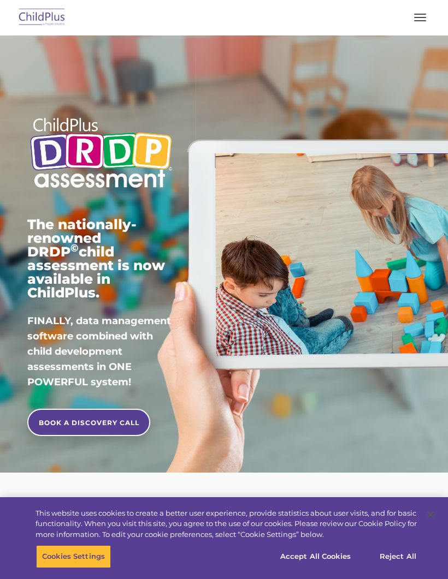 Image resolution: width=448 pixels, height=579 pixels. I want to click on button: Cookies Settings, so click(73, 557).